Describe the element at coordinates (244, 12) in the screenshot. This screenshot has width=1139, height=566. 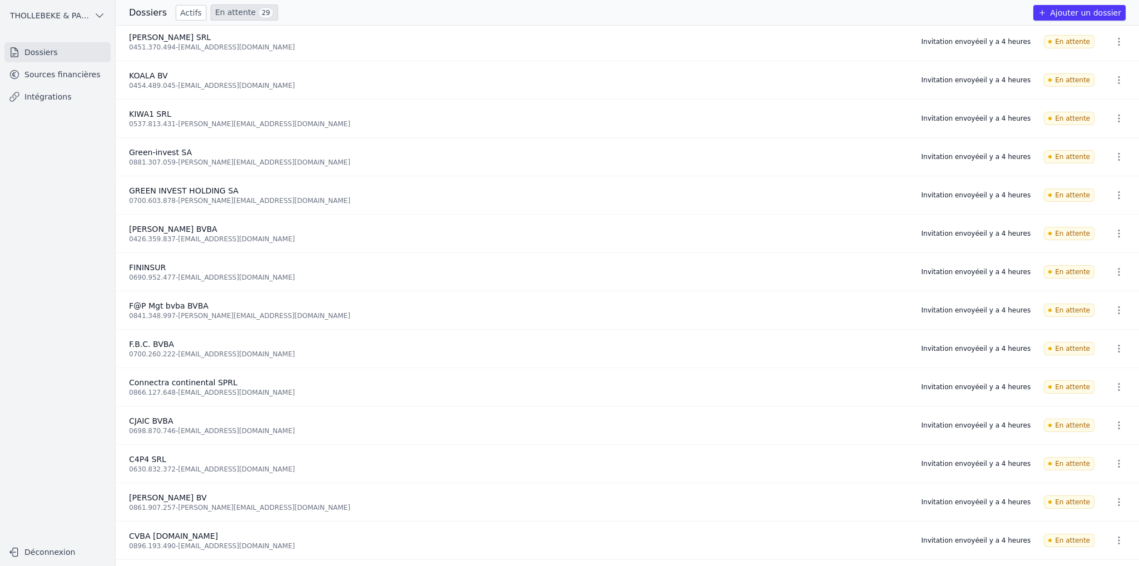
I see `a: En attente 29` at that location.